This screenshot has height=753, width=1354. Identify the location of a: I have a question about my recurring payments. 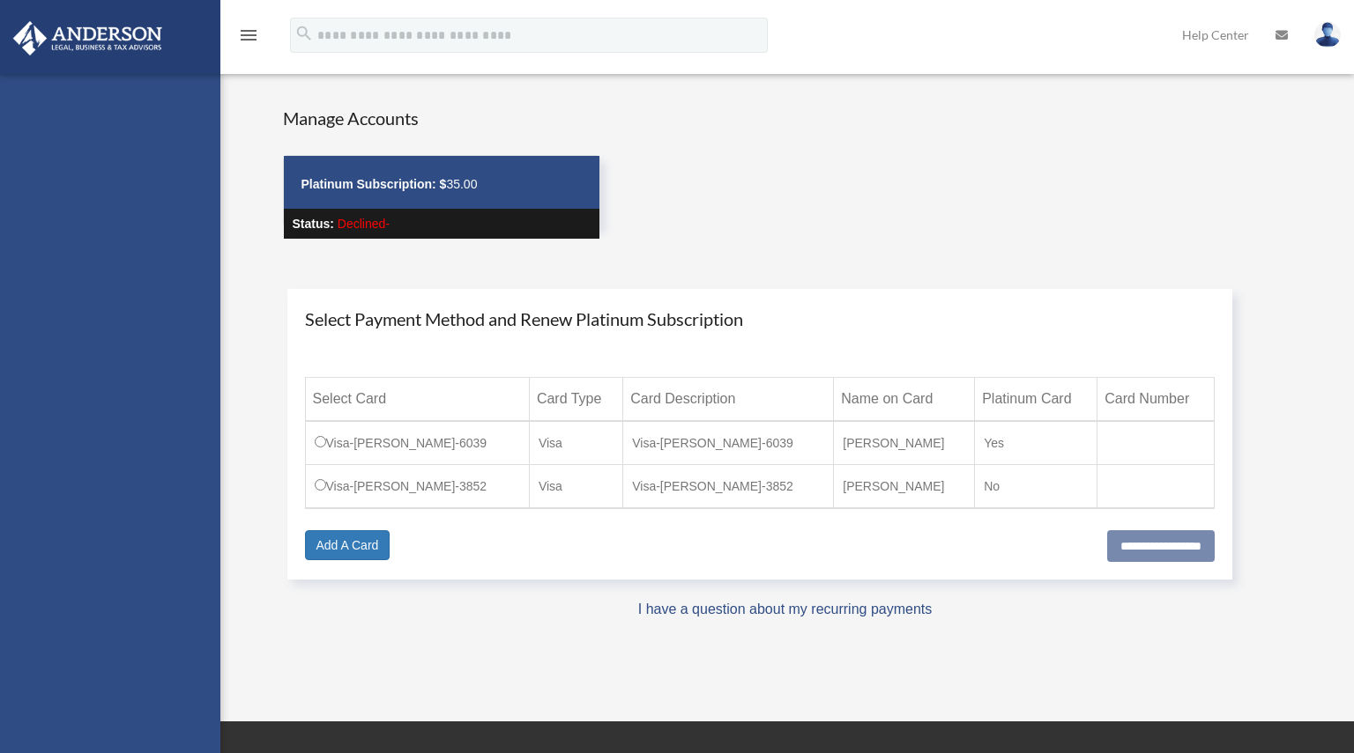
(785, 609).